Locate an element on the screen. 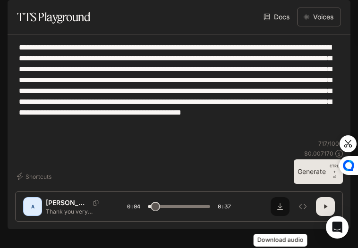 This screenshot has height=248, width=358. span: 0:37 is located at coordinates (224, 207).